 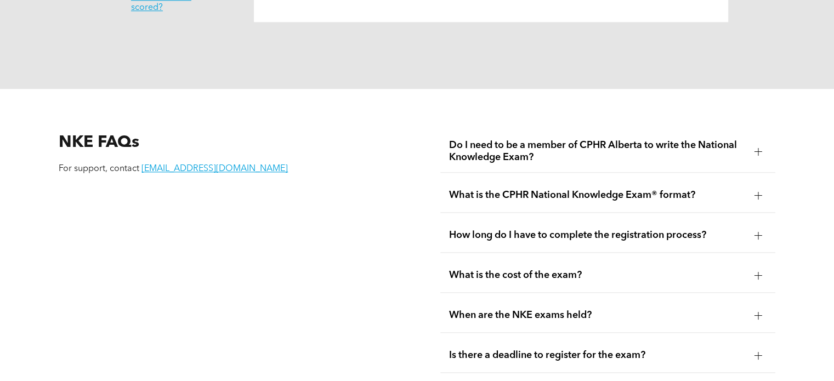 I want to click on span: Do I need to be a member of CPHR Alberta to write the National Knowledge Exam?, so click(x=597, y=151).